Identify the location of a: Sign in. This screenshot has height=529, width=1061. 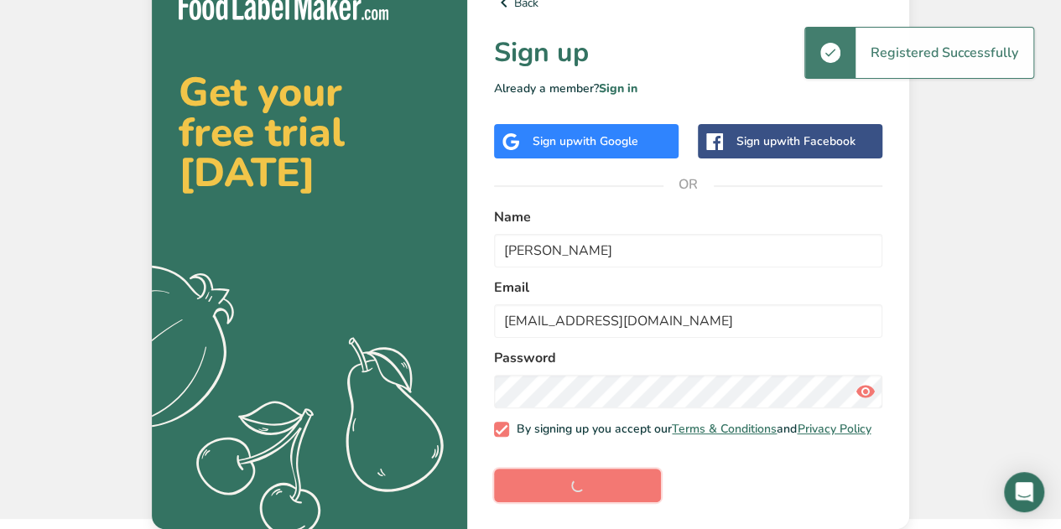
(618, 88).